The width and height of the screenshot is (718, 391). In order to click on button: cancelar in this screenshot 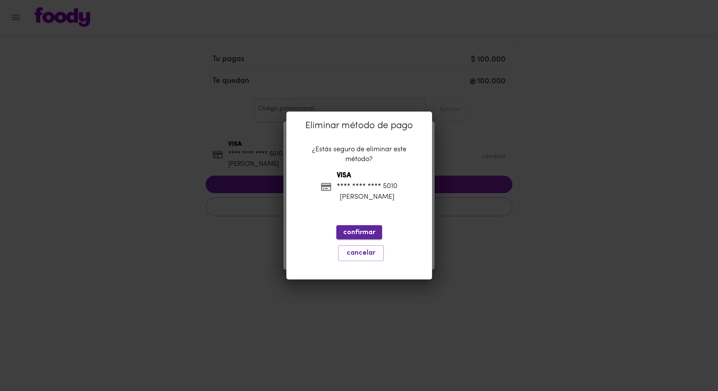, I will do `click(361, 253)`.